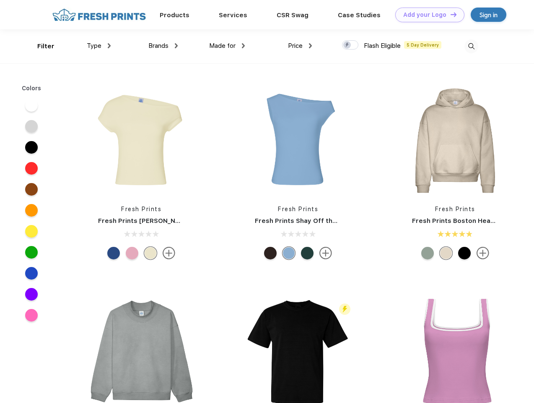 The image size is (534, 403). What do you see at coordinates (233, 15) in the screenshot?
I see `a: Services` at bounding box center [233, 15].